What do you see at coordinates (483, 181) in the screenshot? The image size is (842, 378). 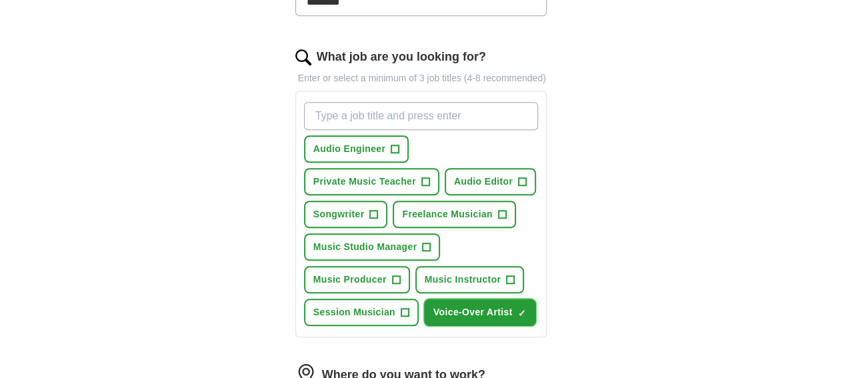 I see `span: Audio Editor` at bounding box center [483, 181].